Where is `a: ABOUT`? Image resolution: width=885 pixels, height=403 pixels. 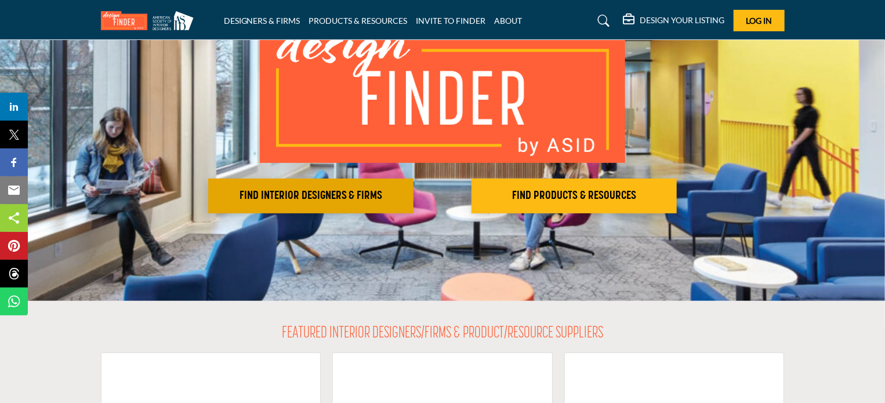 a: ABOUT is located at coordinates (509, 20).